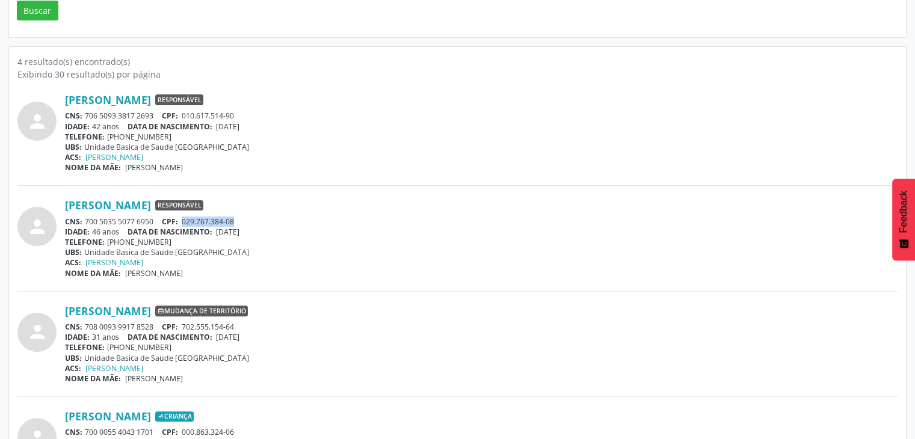 This screenshot has width=915, height=439. I want to click on span: Mudança de território, so click(202, 311).